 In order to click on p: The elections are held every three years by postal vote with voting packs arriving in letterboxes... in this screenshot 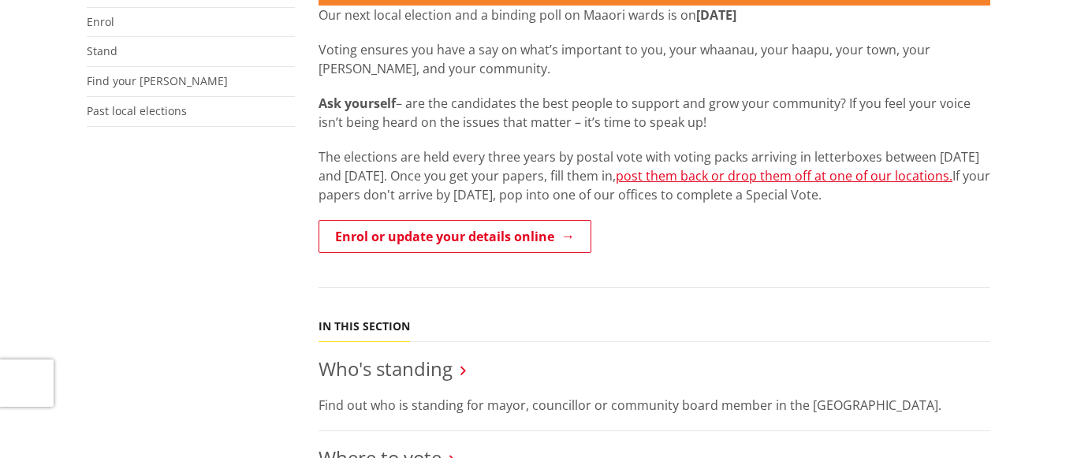, I will do `click(655, 176)`.